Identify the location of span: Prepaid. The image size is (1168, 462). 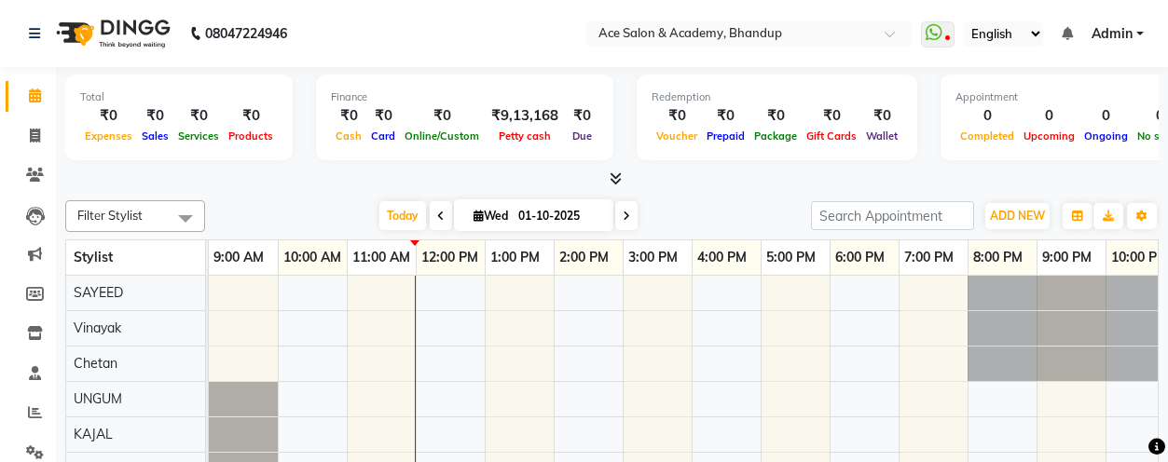
(725, 136).